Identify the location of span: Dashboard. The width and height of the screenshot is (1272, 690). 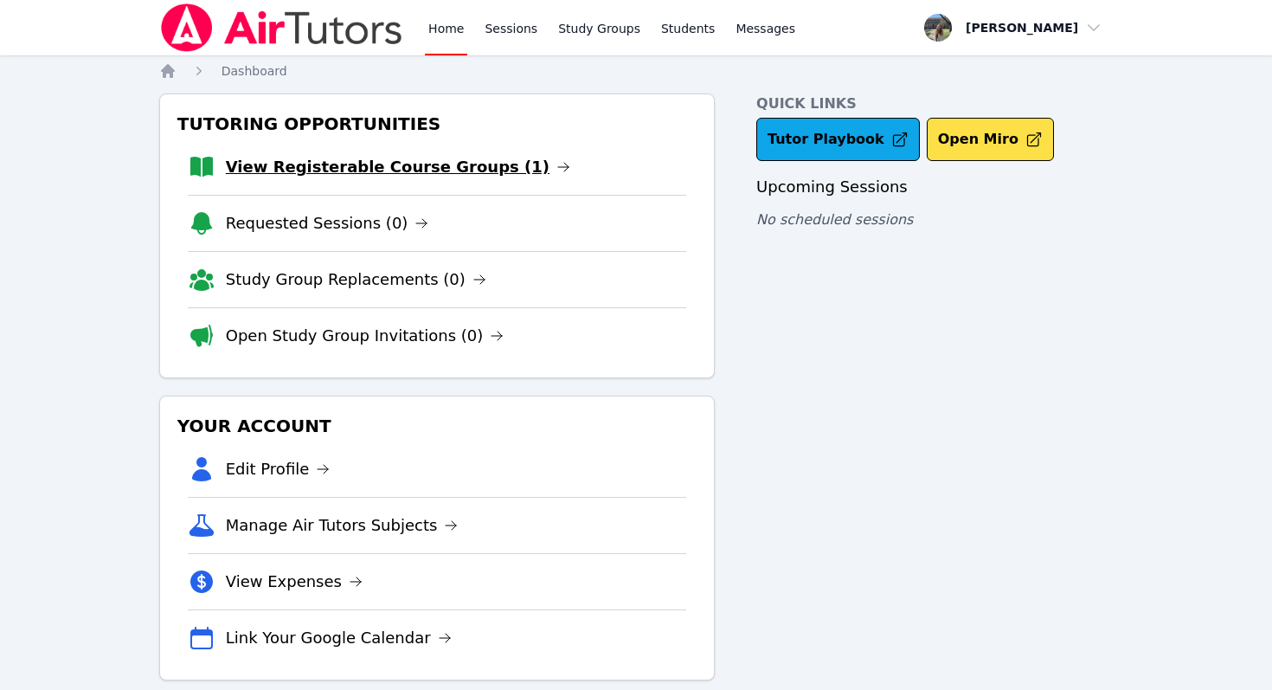
(254, 71).